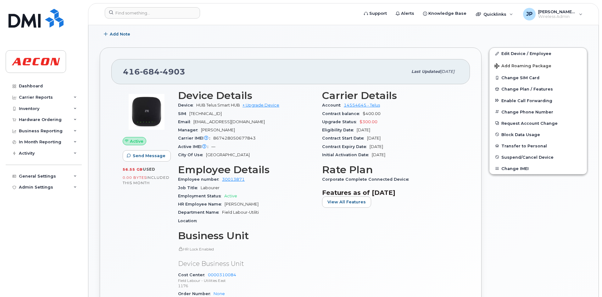 This screenshot has height=297, width=602. I want to click on a: 0000310084, so click(222, 275).